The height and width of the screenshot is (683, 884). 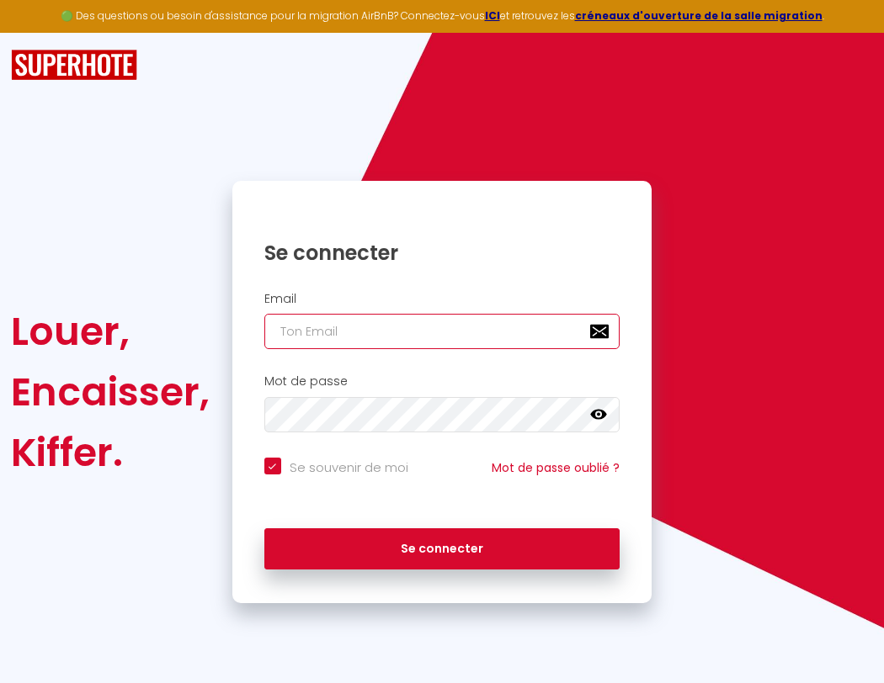 I want to click on div: Louer,, so click(x=110, y=332).